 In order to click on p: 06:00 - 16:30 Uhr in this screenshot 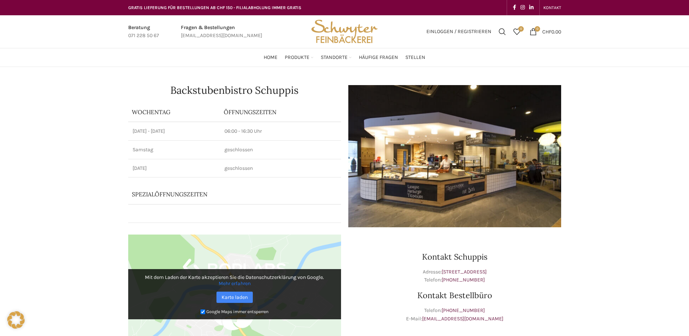, I will do `click(280, 131)`.